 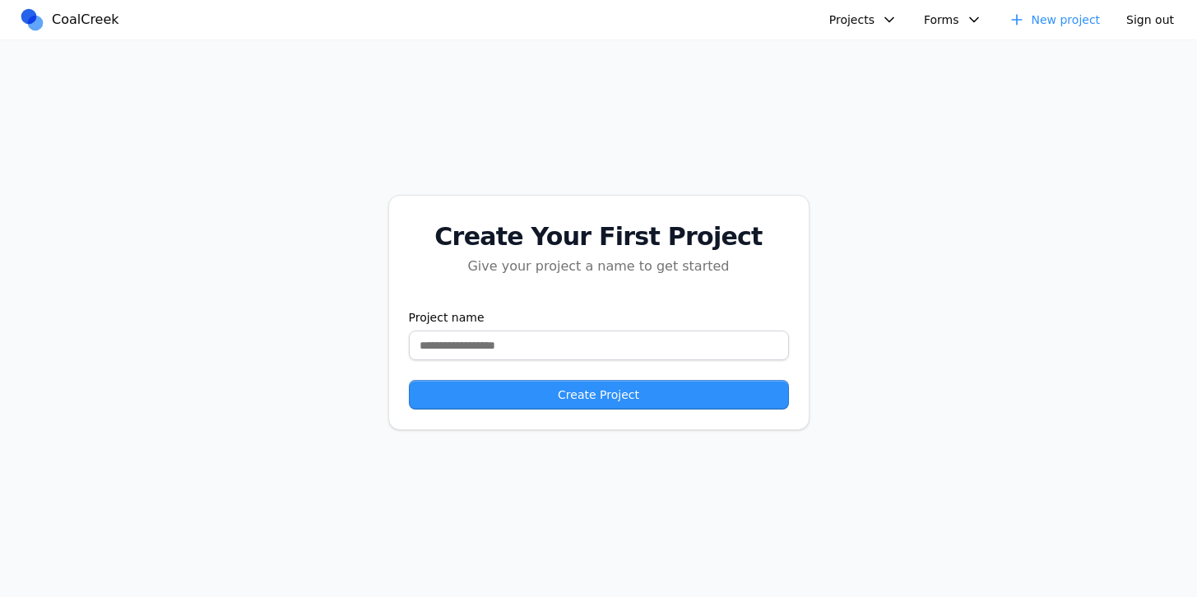 I want to click on button: Sign out, so click(x=1150, y=20).